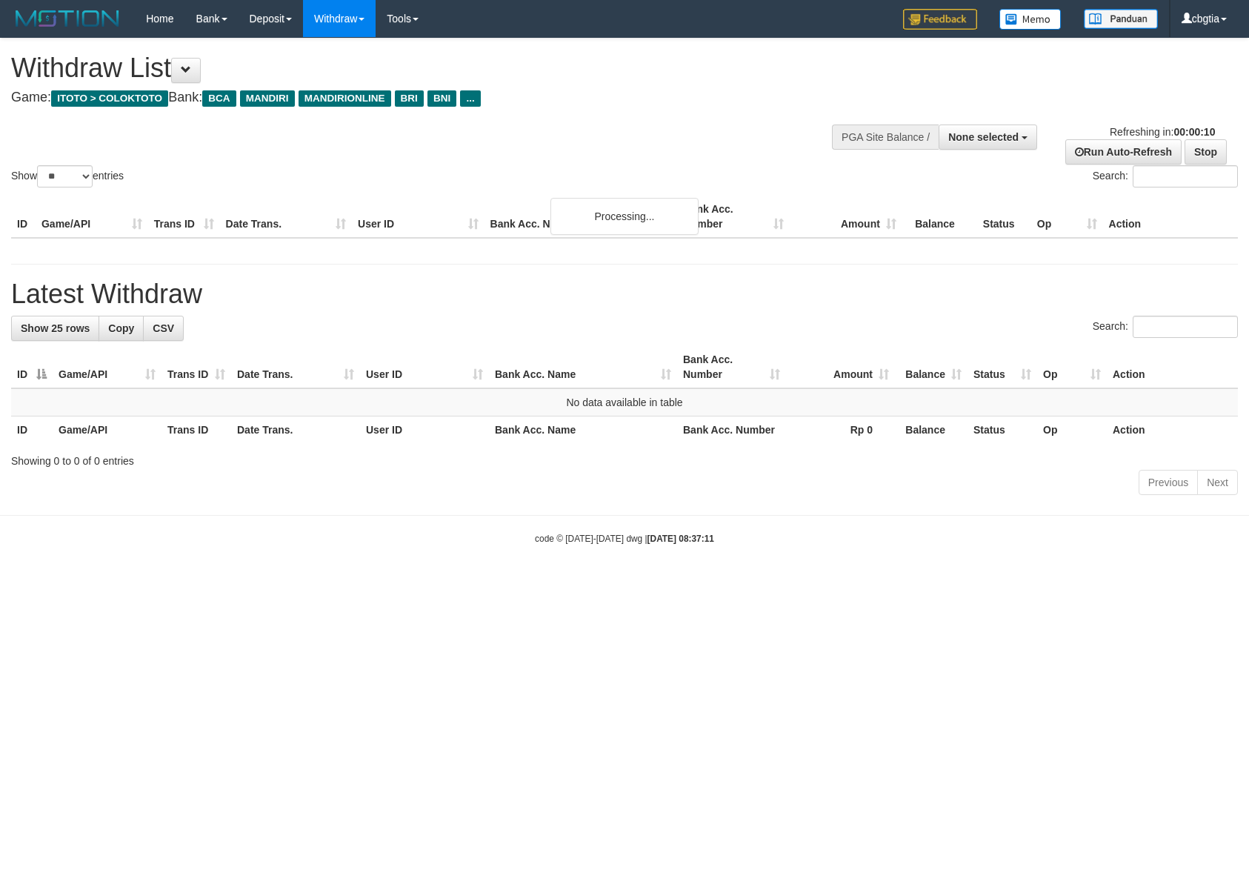  I want to click on span: Show 25 rows, so click(55, 328).